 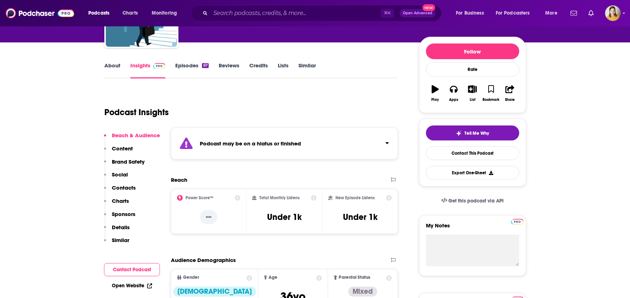 What do you see at coordinates (517, 221) in the screenshot?
I see `a: Pro website` at bounding box center [517, 221].